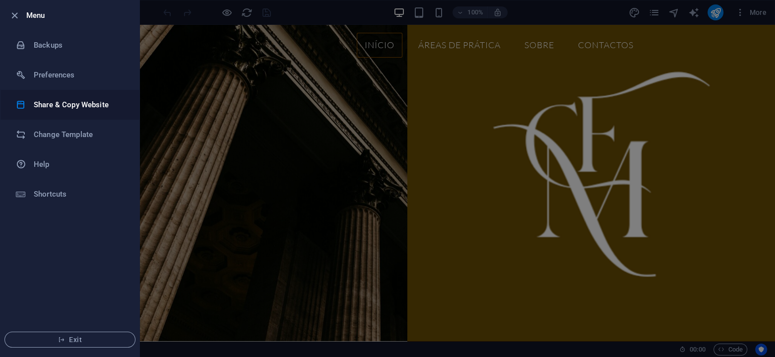  What do you see at coordinates (79, 164) in the screenshot?
I see `h6: Help` at bounding box center [79, 164].